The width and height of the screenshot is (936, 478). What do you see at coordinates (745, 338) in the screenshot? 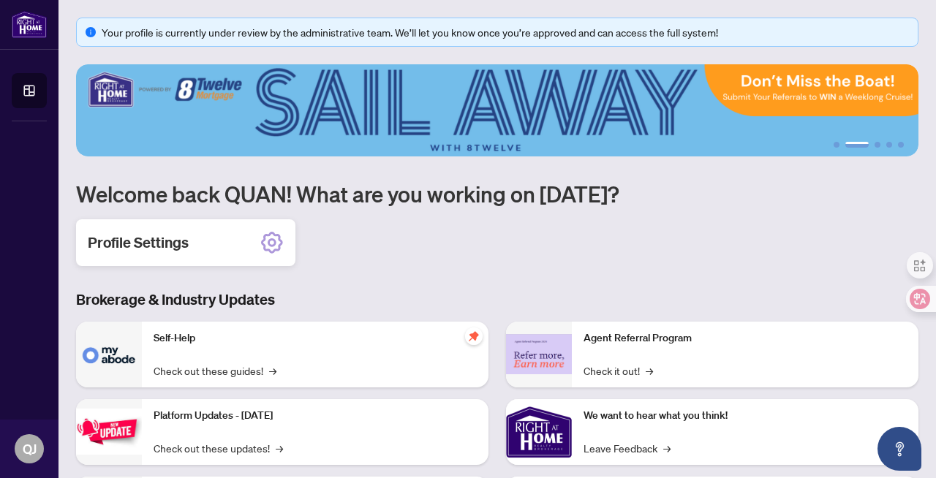
I see `p: Agent Referral Program` at bounding box center [745, 338].